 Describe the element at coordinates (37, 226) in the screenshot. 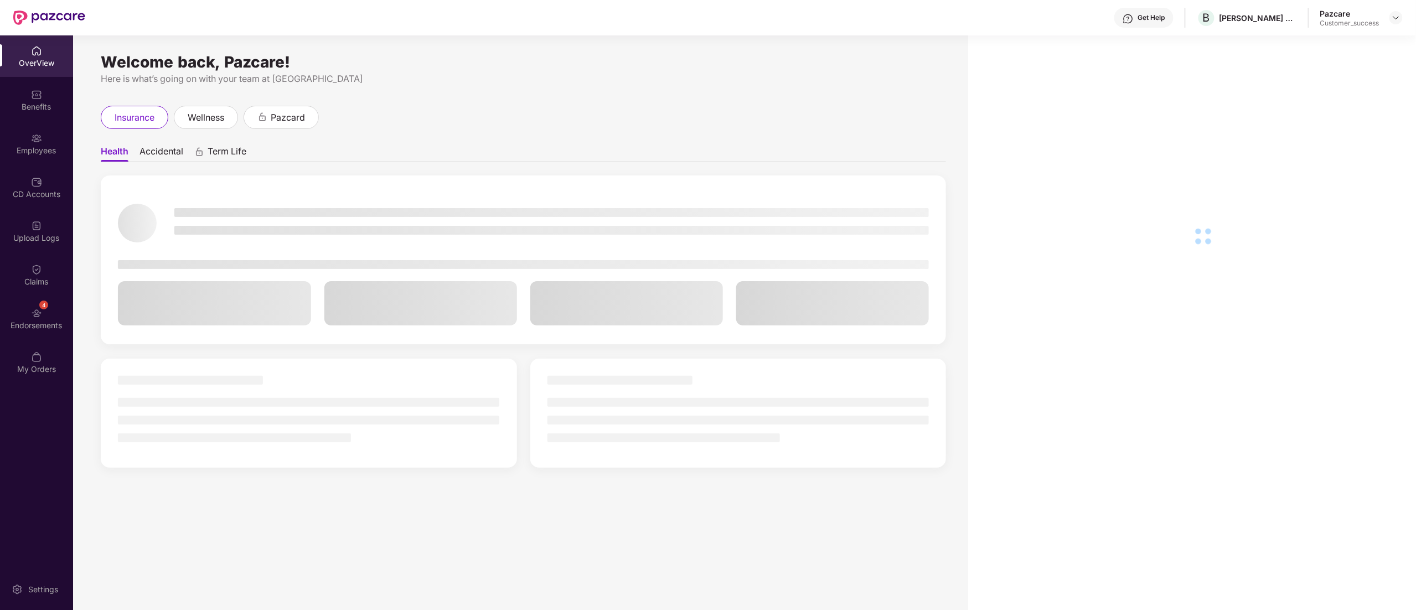

I see `img: svg+xml;base64,PHN2ZyBpZD0iVXBsb2FkX0xvZ3MiIGRhdGEtbmFtZT0iVXBsb2FkIExvZ3MiIHhtbG5zPSJodHRwOi8vd3...` at that location.